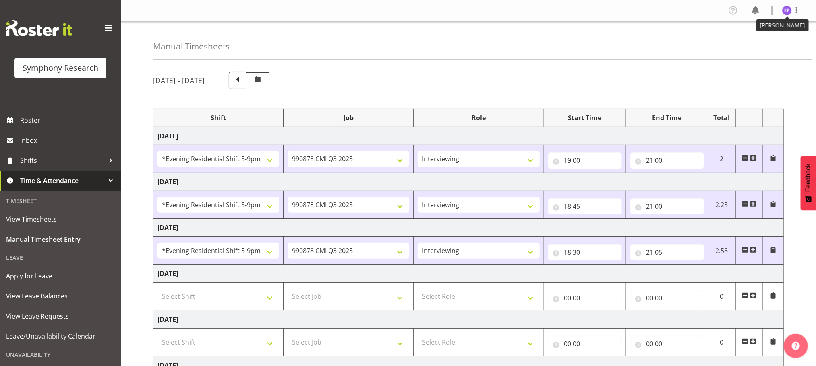 The height and width of the screenshot is (366, 816). I want to click on div: Job, so click(348, 118).